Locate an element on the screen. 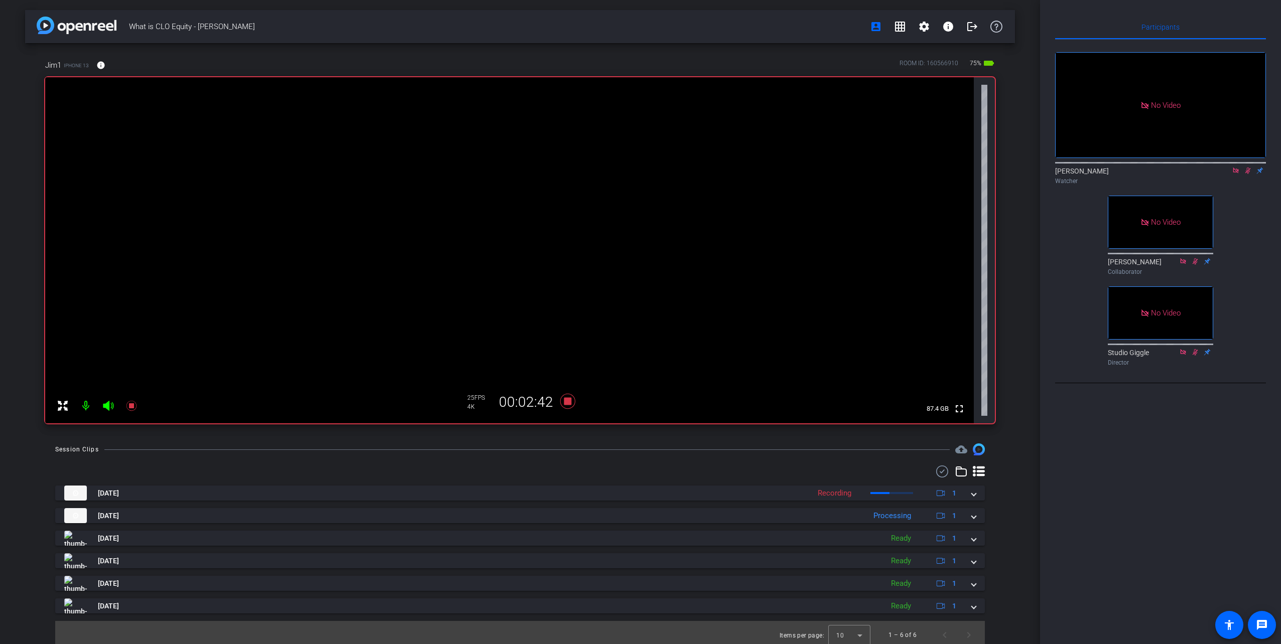 This screenshot has height=644, width=1281. span: Participants is located at coordinates (1160, 27).